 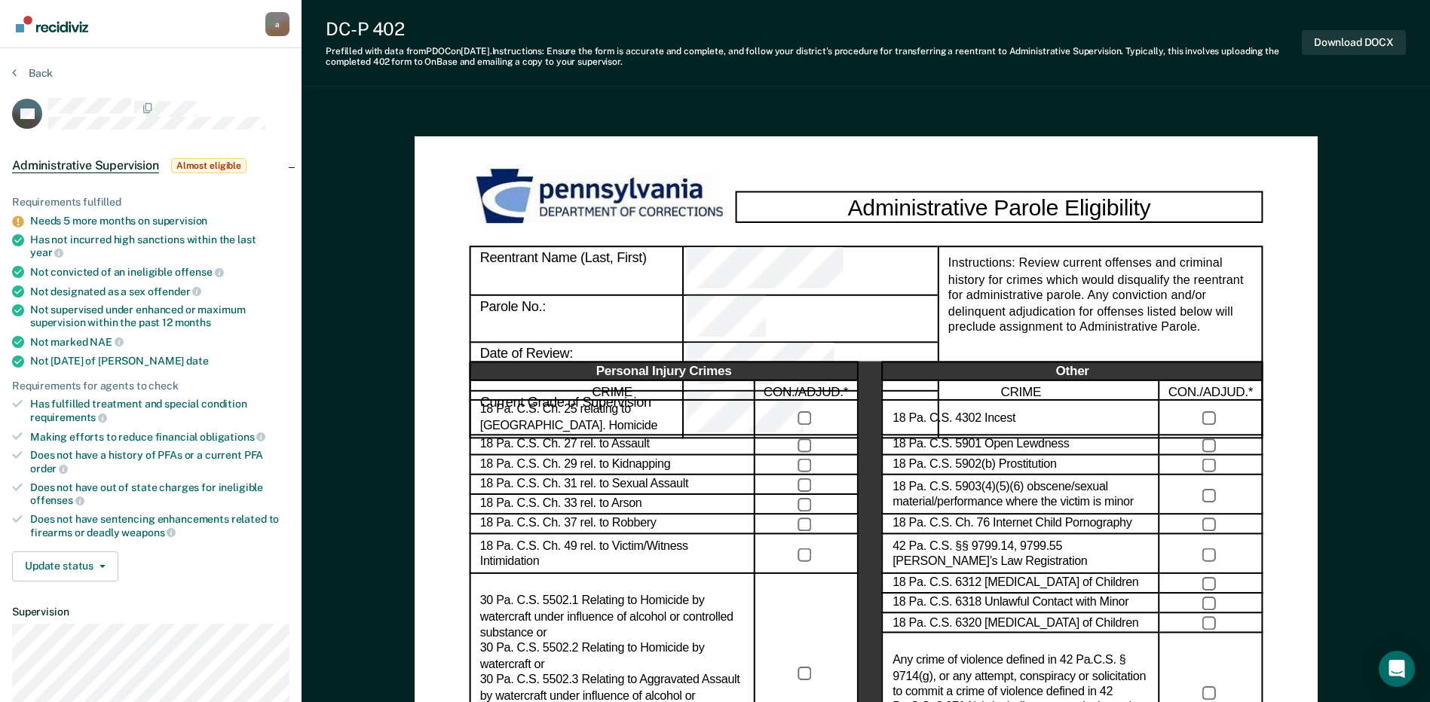 What do you see at coordinates (1010, 604) in the screenshot?
I see `label: 18 Pa. C.S. 6318 Unlawful Contact with Minor` at bounding box center [1010, 604].